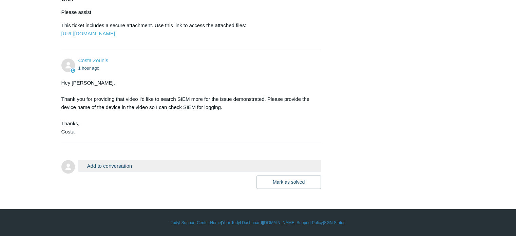 This screenshot has width=516, height=236. Describe the element at coordinates (334, 222) in the screenshot. I see `a: SGN Status` at that location.